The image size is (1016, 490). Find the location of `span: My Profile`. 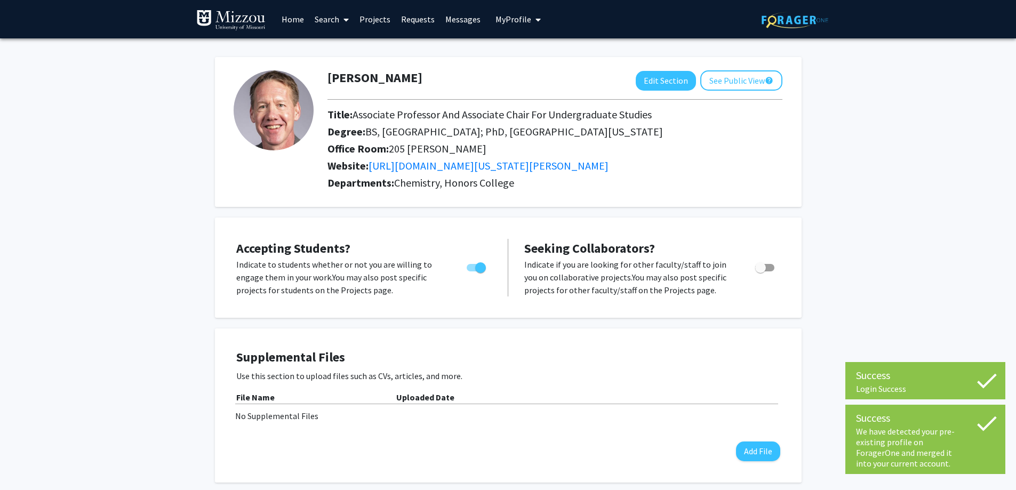

span: My Profile is located at coordinates (513, 19).